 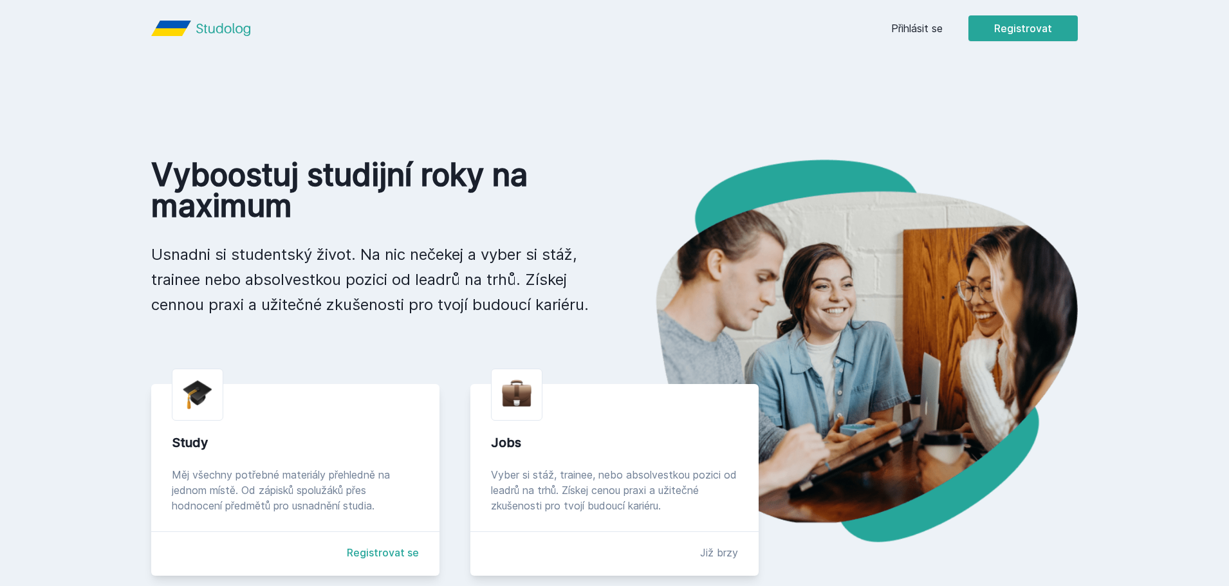 I want to click on div: Study, so click(x=295, y=443).